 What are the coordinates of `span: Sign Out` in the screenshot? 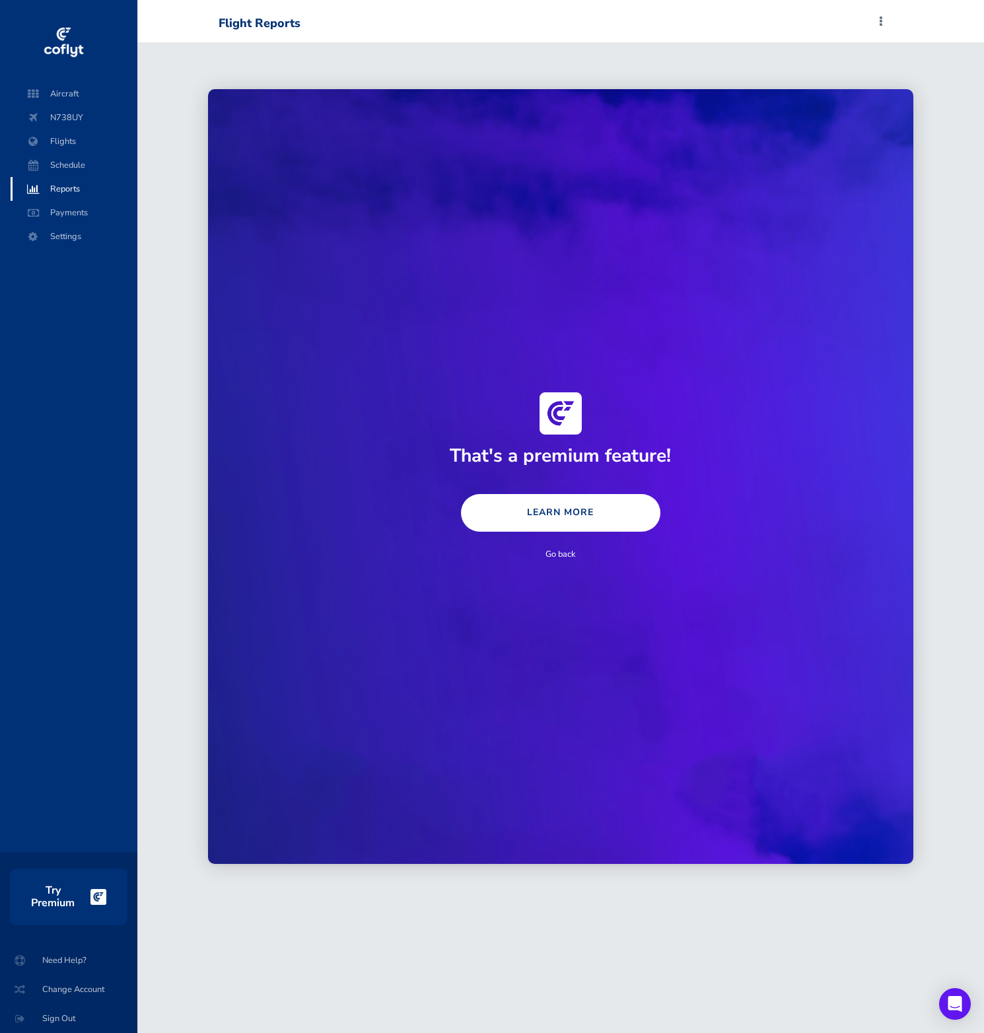 It's located at (69, 1019).